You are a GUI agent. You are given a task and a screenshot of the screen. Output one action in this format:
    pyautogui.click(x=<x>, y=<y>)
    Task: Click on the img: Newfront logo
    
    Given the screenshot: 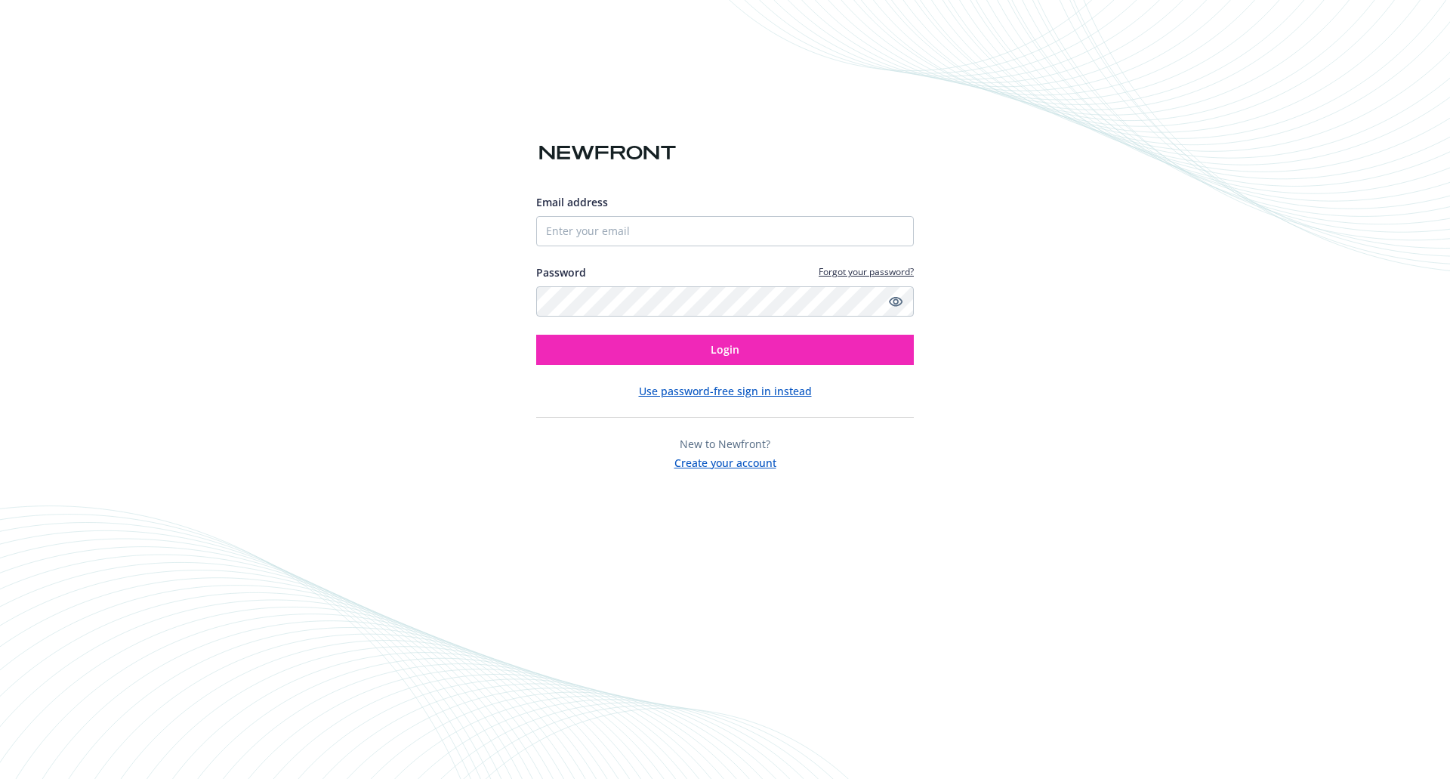 What is the action you would take?
    pyautogui.click(x=607, y=153)
    